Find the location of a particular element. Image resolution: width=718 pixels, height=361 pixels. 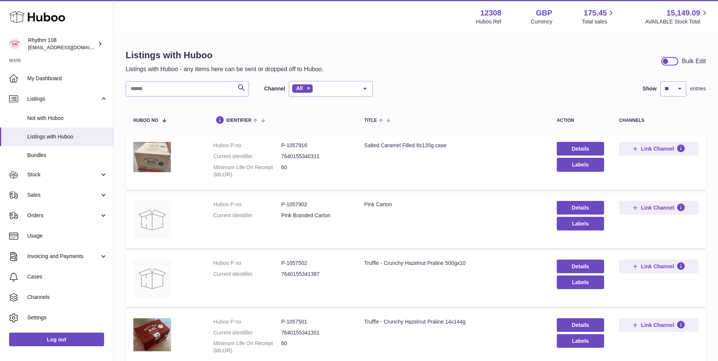

img: internalAdmin-12308@internal.huboo.com is located at coordinates (15, 44).